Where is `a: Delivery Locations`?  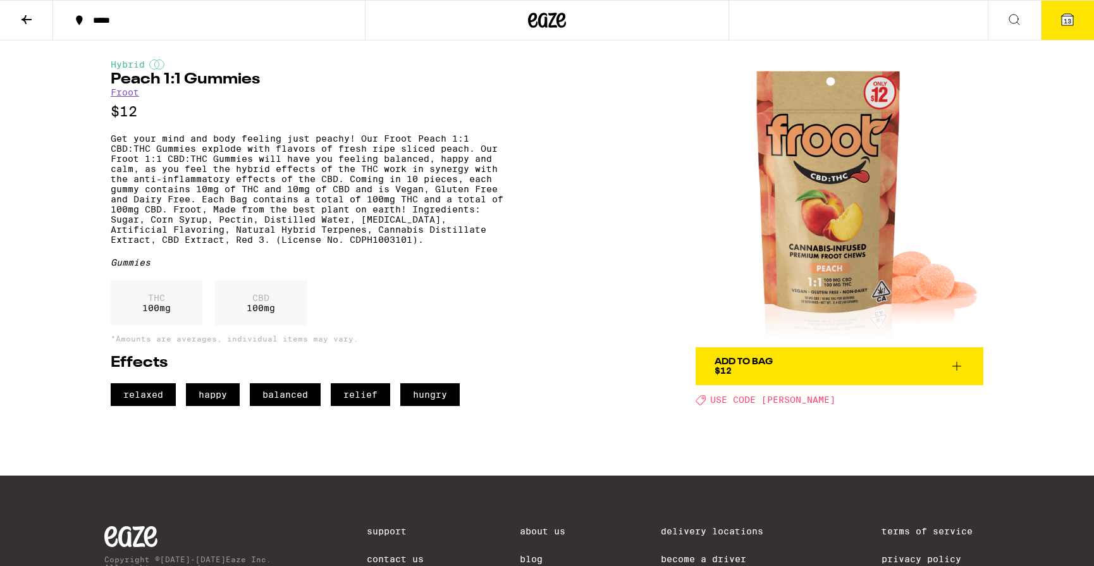 a: Delivery Locations is located at coordinates (724, 531).